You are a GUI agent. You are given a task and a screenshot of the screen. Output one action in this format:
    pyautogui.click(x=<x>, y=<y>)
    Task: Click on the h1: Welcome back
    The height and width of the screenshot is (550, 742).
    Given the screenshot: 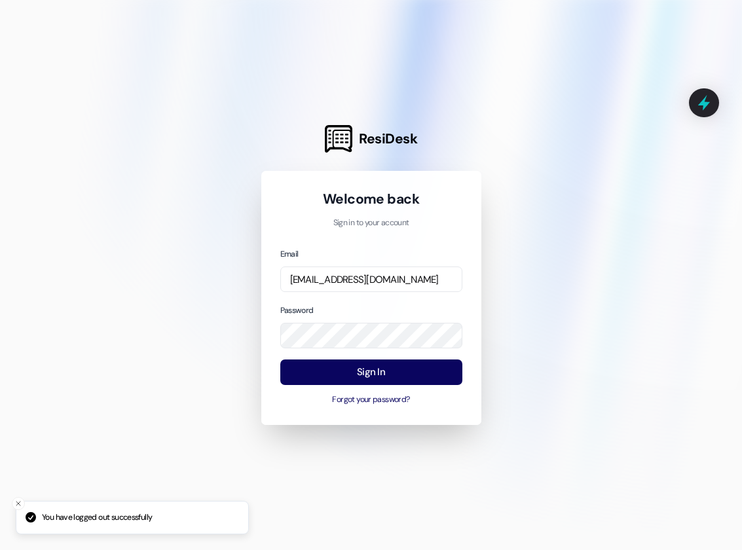 What is the action you would take?
    pyautogui.click(x=371, y=199)
    